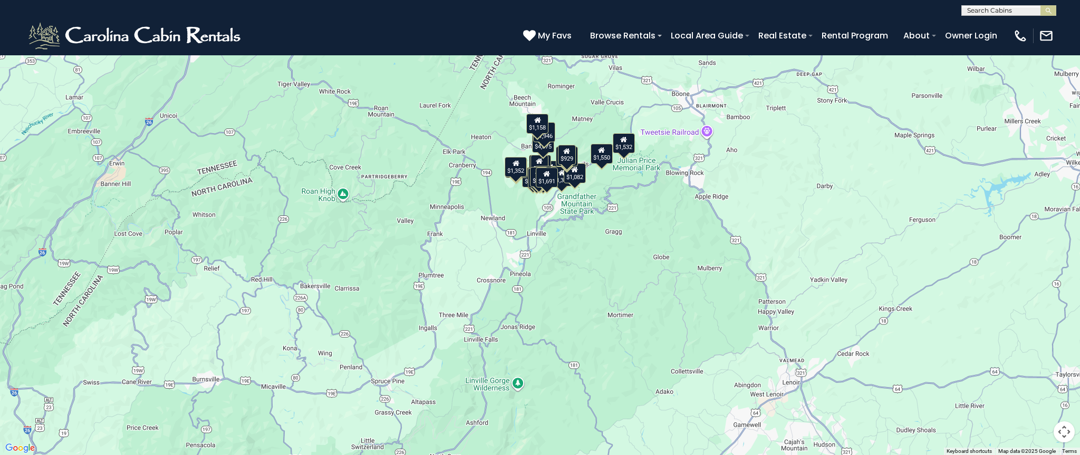 This screenshot has width=1080, height=455. I want to click on a: Browse Rentals, so click(623, 35).